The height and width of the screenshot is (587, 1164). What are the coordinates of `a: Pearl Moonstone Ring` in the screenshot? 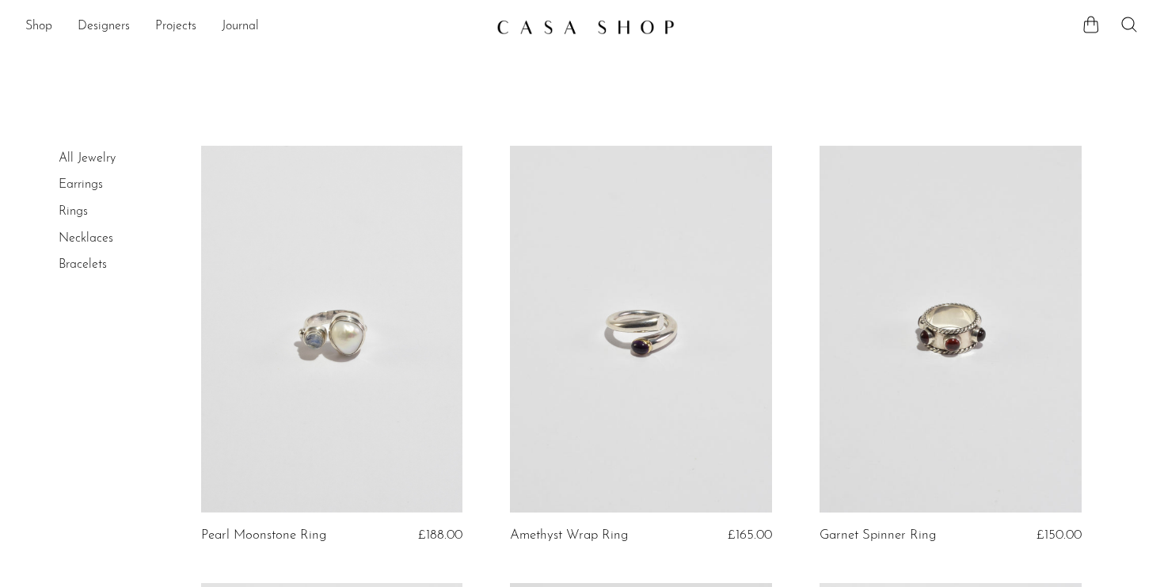 It's located at (264, 535).